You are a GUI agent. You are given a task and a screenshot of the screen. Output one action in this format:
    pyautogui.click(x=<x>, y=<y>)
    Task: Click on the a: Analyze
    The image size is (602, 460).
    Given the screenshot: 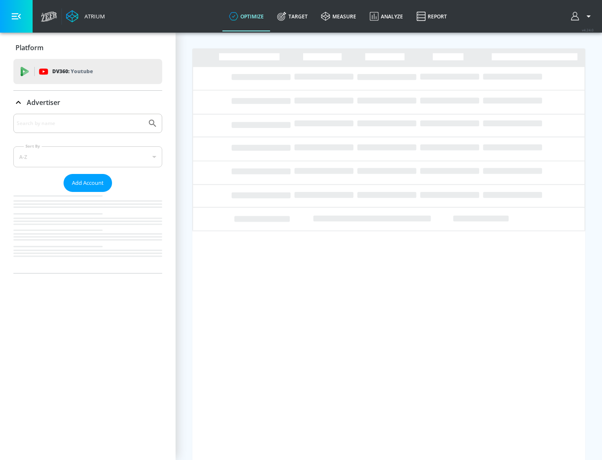 What is the action you would take?
    pyautogui.click(x=386, y=16)
    